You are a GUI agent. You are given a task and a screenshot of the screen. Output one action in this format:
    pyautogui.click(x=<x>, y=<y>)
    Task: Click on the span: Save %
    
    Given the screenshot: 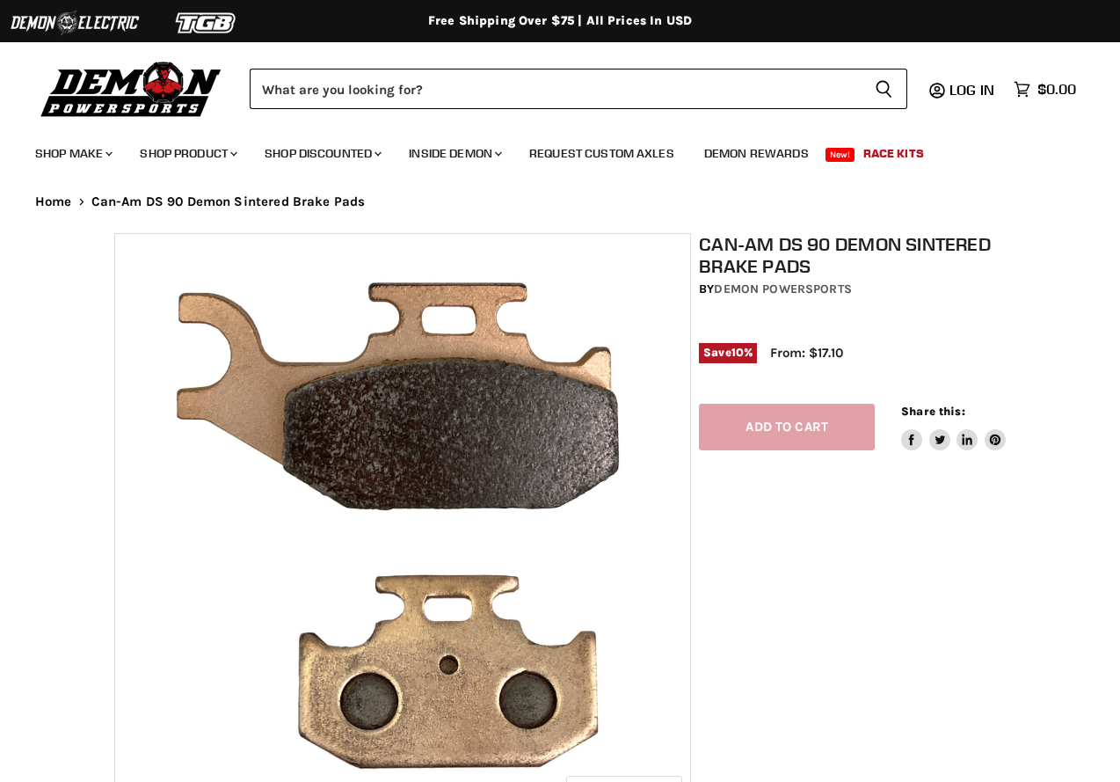 What is the action you would take?
    pyautogui.click(x=728, y=353)
    